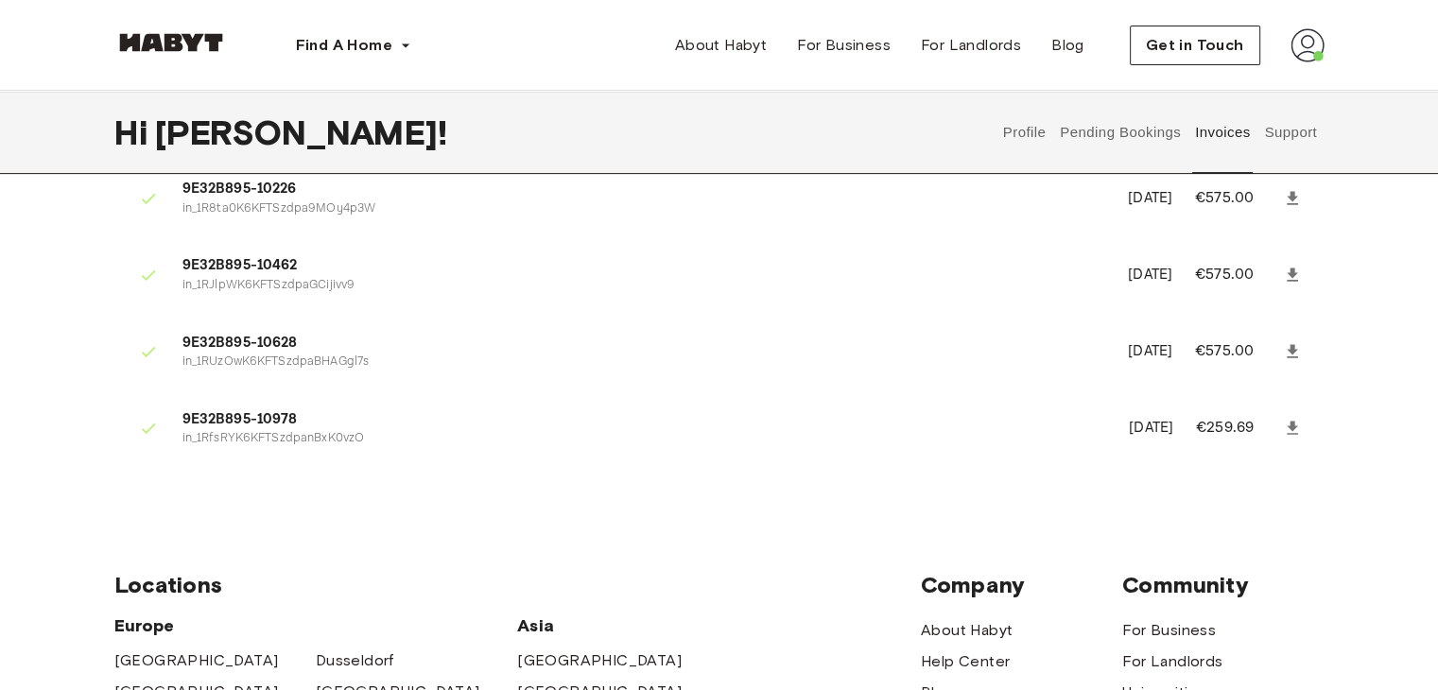 This screenshot has height=690, width=1438. What do you see at coordinates (1195, 45) in the screenshot?
I see `span: Get in Touch` at bounding box center [1195, 45].